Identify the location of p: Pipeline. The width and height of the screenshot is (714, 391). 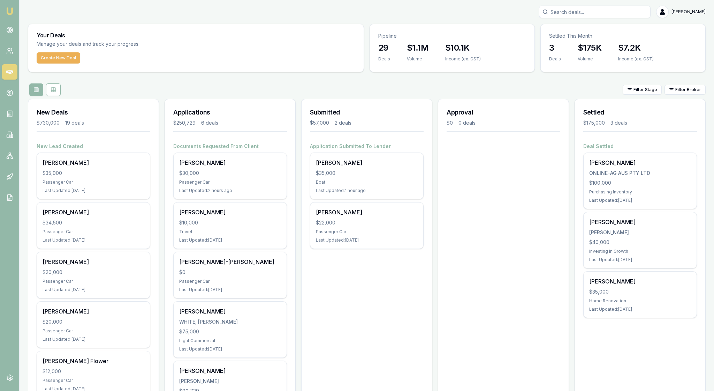
(452, 36).